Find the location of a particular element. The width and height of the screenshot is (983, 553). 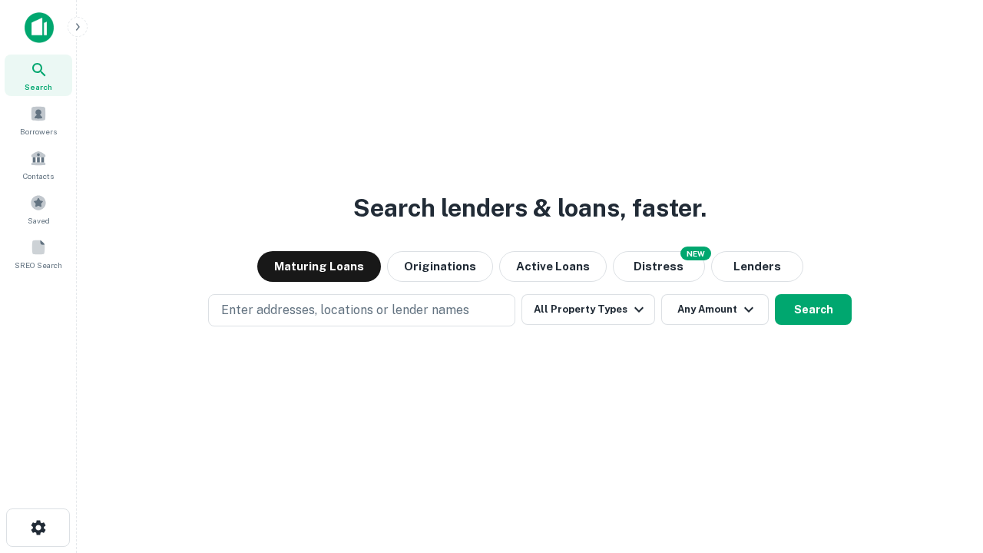

h3: Search lenders & loans, faster. is located at coordinates (530, 208).